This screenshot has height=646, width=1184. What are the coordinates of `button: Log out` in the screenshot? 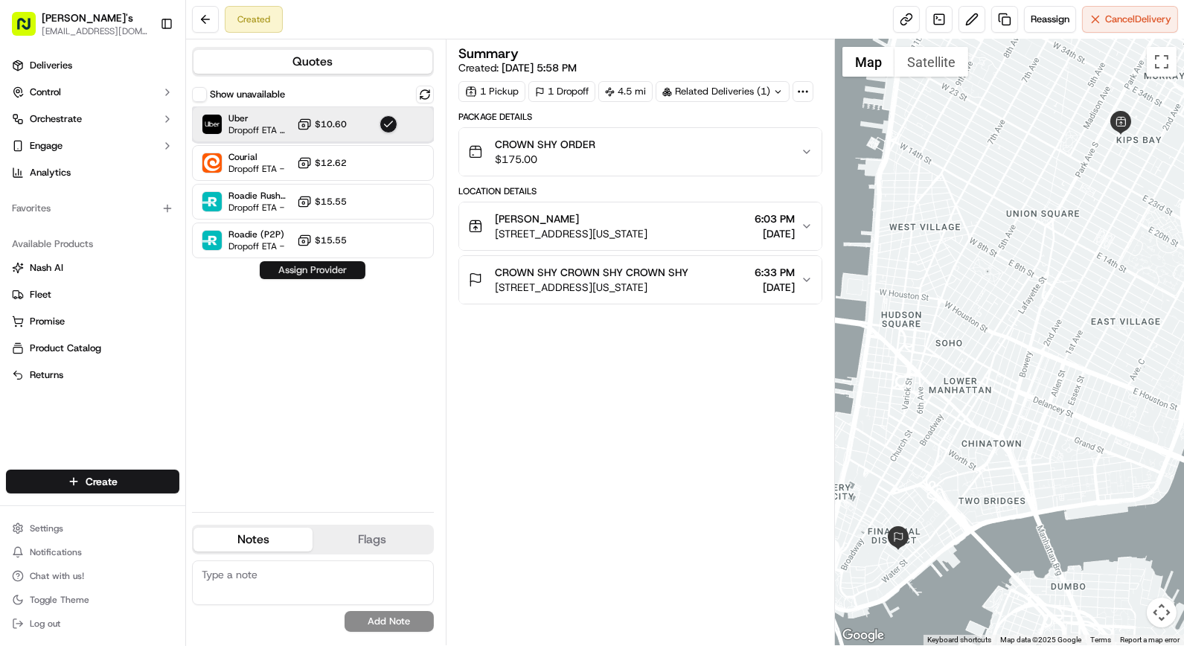 It's located at (92, 623).